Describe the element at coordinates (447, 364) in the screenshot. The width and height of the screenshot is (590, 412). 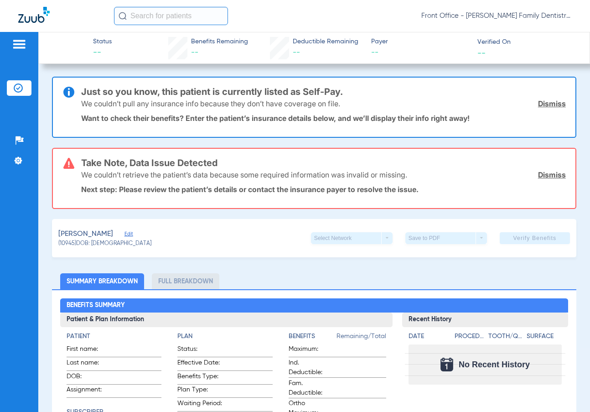
I see `img: Calendar` at that location.